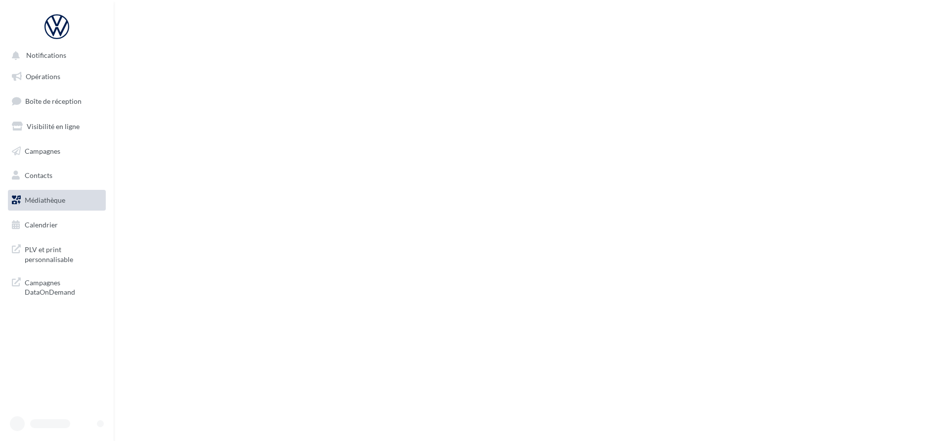 The image size is (949, 441). What do you see at coordinates (57, 253) in the screenshot?
I see `a: PLV et print personnalisable` at bounding box center [57, 253].